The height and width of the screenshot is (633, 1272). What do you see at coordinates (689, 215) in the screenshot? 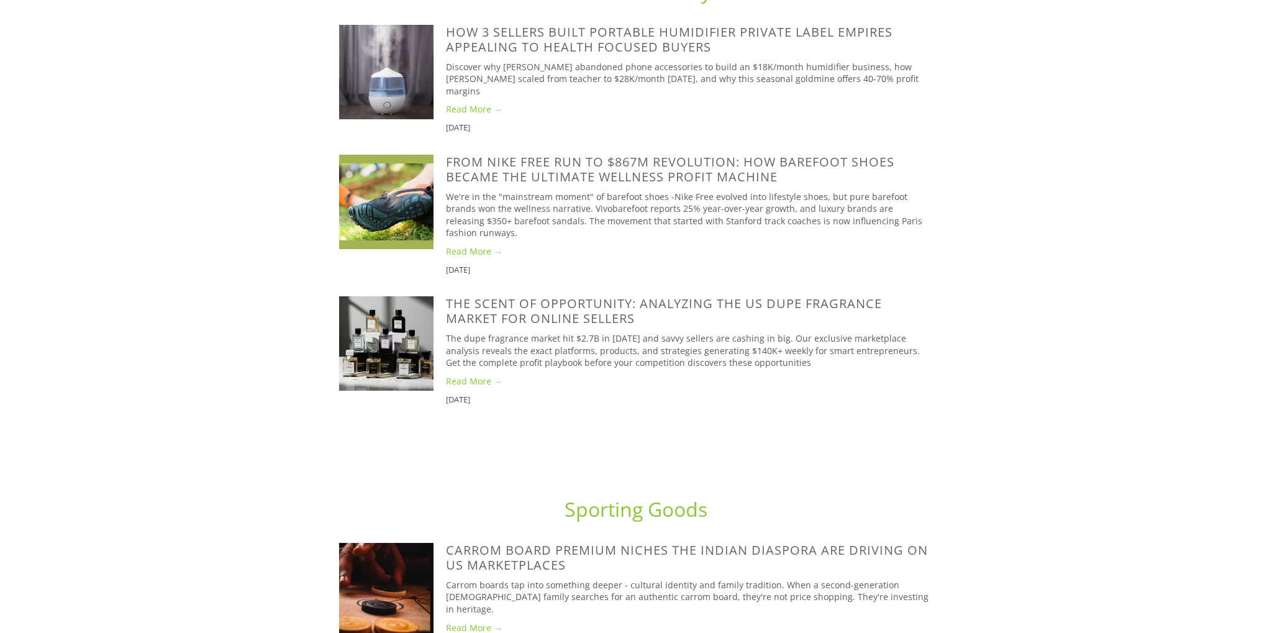
I see `p: We're in the "mainstream moment" of barefoot shoes -Nike Free evolved into lifestyle shoes, but p...` at bounding box center [689, 215].